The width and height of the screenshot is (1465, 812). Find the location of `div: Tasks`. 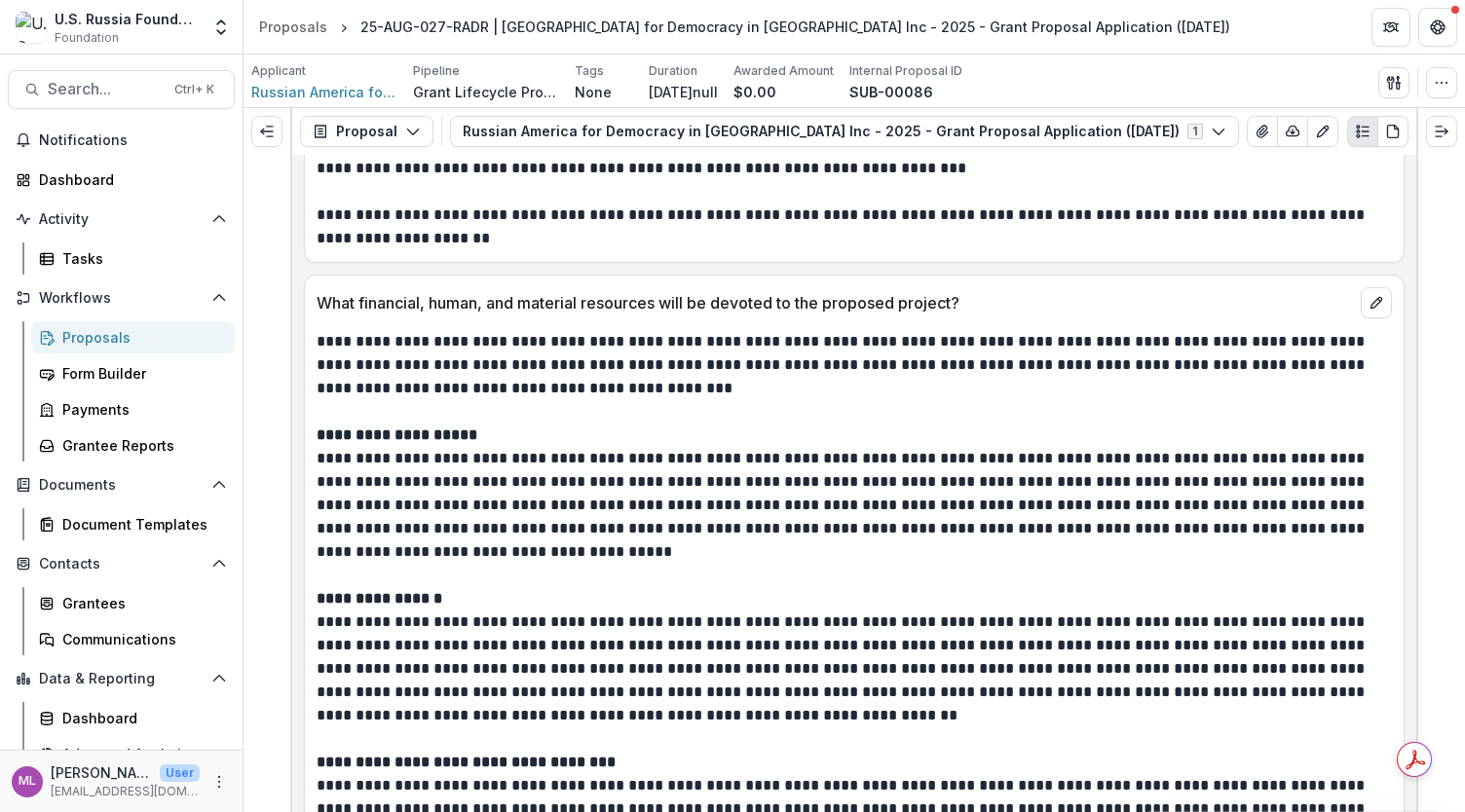

div: Tasks is located at coordinates (141, 258).